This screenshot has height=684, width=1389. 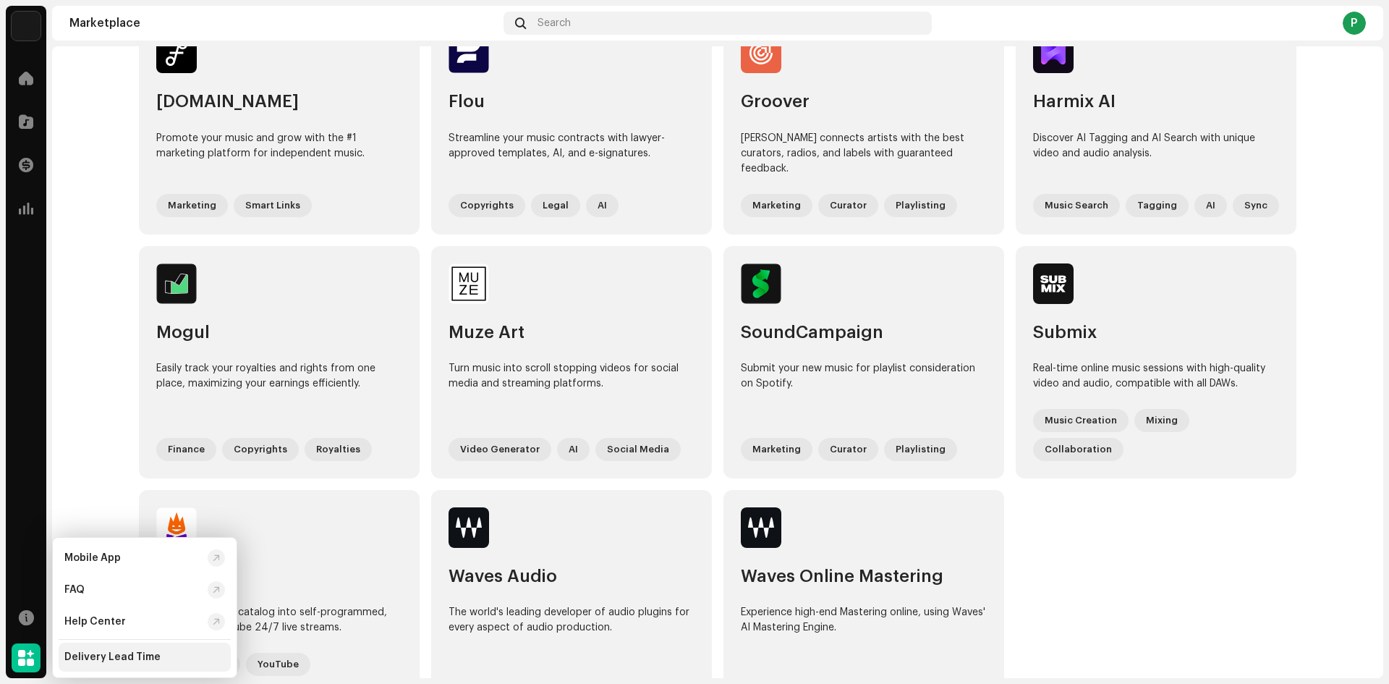 What do you see at coordinates (761, 53) in the screenshot?
I see `img: f9243b49-c25a-4d68-8918-7cbae34de391` at bounding box center [761, 53].